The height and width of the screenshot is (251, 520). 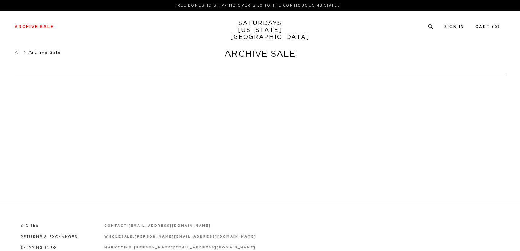 What do you see at coordinates (29, 226) in the screenshot?
I see `a: Stores` at bounding box center [29, 226].